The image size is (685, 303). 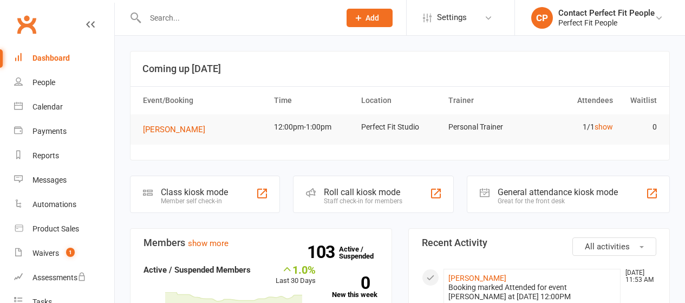 What do you see at coordinates (70, 252) in the screenshot?
I see `span: 1` at bounding box center [70, 252].